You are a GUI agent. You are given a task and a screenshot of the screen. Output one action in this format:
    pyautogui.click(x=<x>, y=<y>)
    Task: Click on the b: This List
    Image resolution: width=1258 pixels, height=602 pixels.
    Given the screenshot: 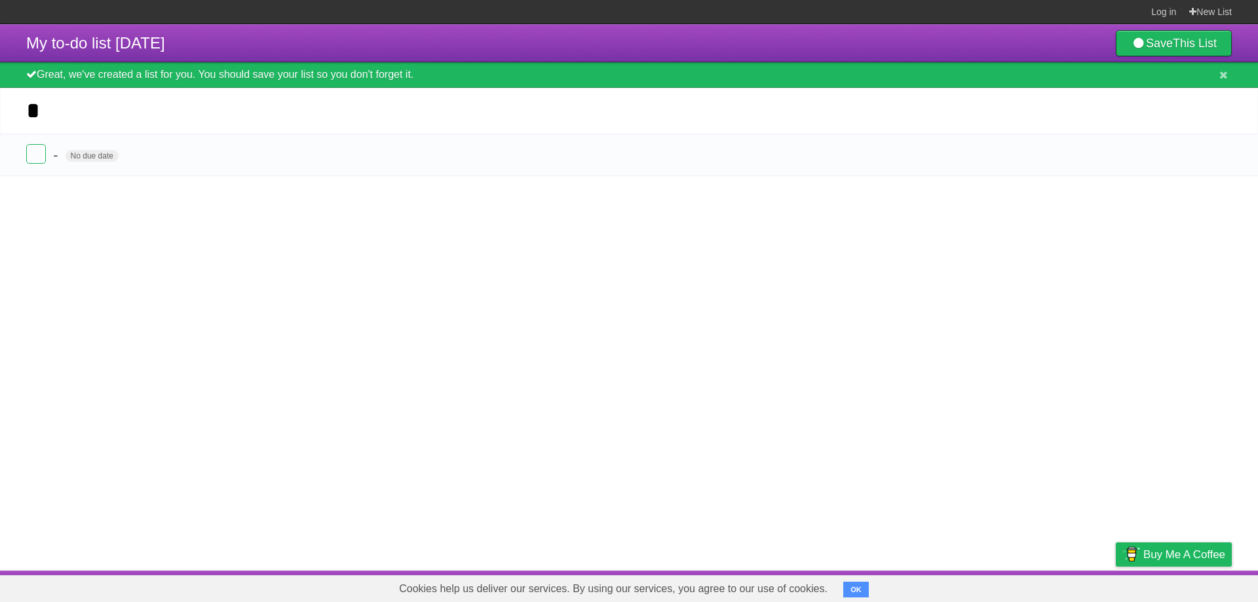 What is the action you would take?
    pyautogui.click(x=1195, y=43)
    